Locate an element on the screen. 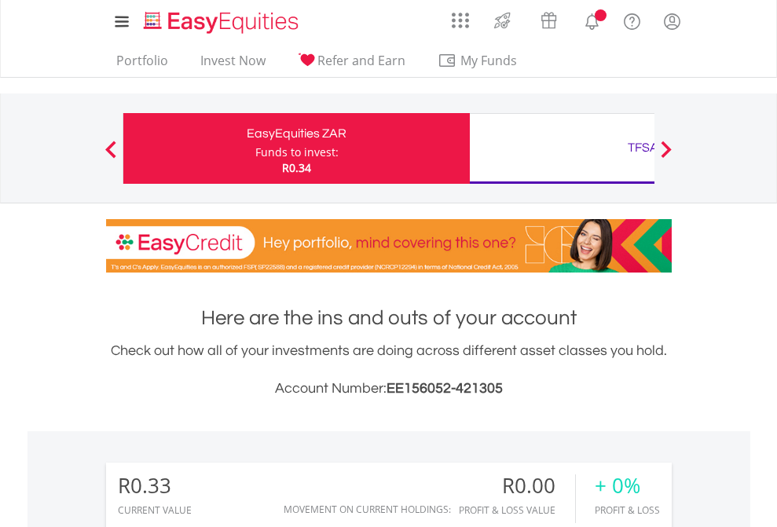 This screenshot has width=777, height=527. img: grid-menu-icon.svg is located at coordinates (461, 20).